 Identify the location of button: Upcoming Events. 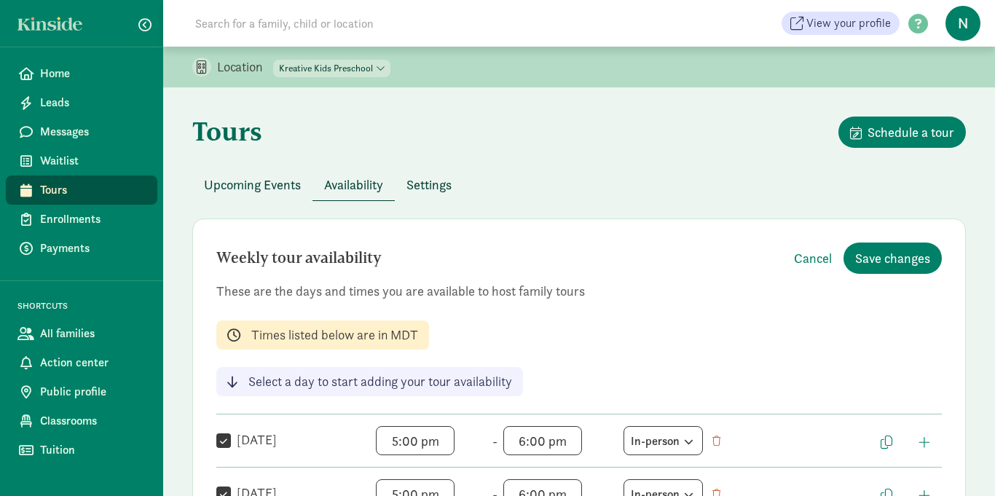
(252, 184).